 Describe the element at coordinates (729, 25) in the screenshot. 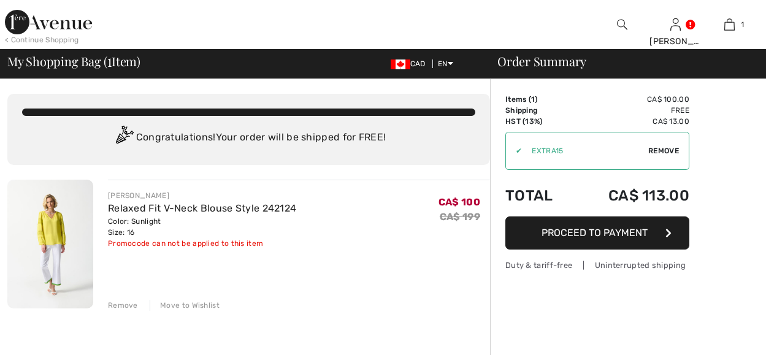

I see `a: 1` at that location.